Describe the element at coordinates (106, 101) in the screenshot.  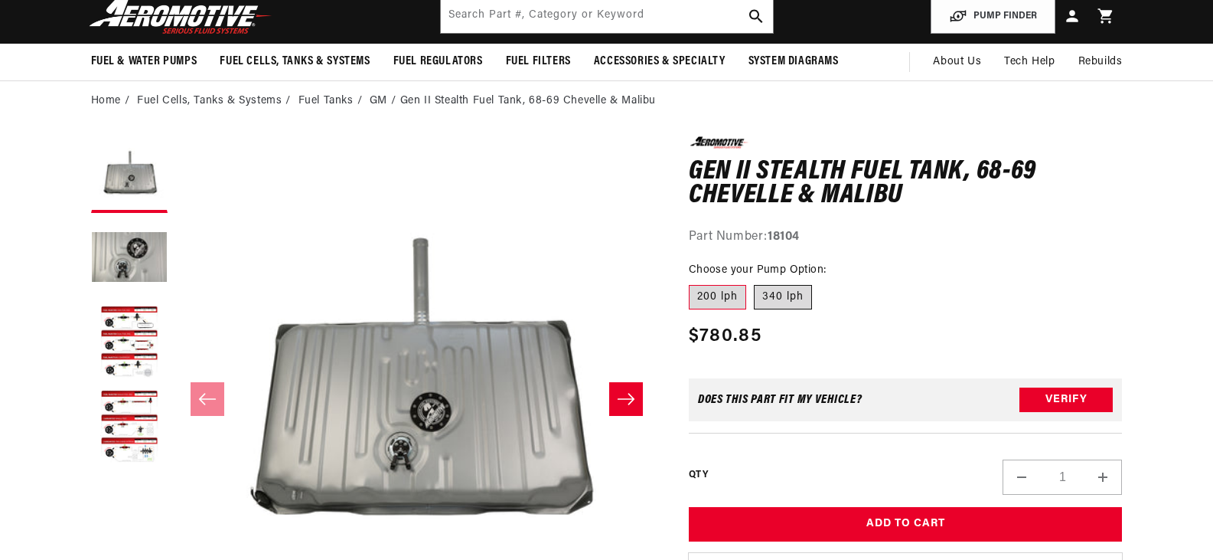
I see `a: Home` at that location.